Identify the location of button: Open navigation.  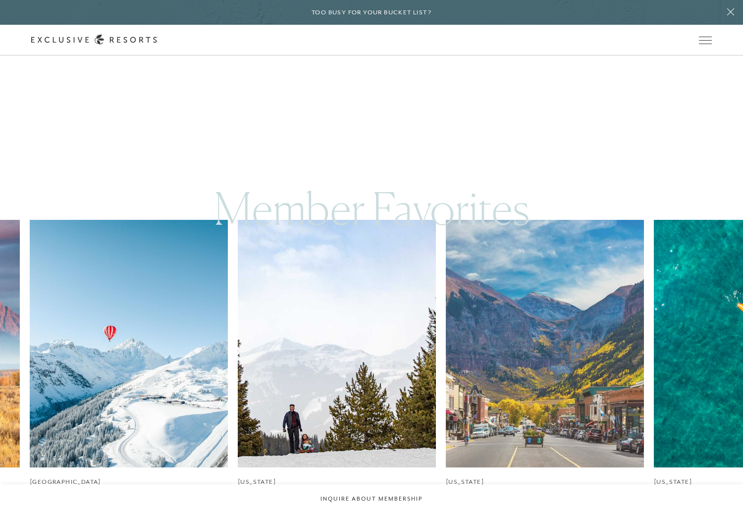
(705, 40).